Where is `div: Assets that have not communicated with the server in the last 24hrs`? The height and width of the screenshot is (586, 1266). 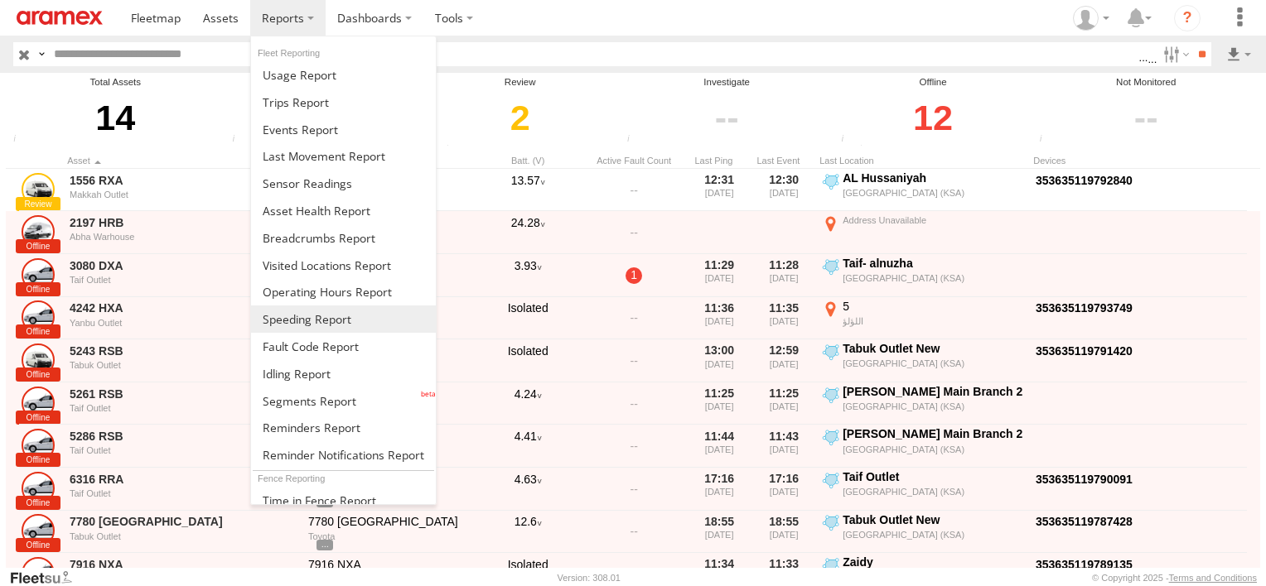
div: Assets that have not communicated with the server in the last 24hrs is located at coordinates (634, 140).